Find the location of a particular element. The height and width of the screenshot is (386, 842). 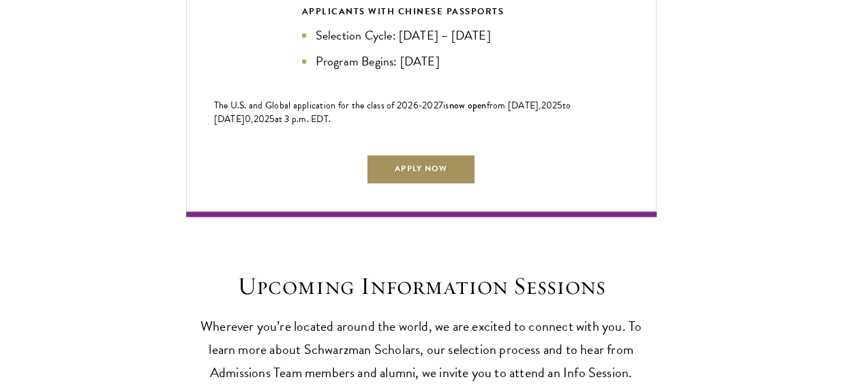

span: 0 is located at coordinates (248, 119).